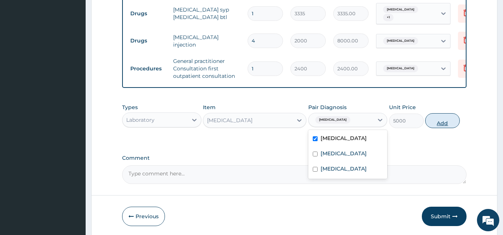 This screenshot has width=503, height=235. I want to click on button: Submit, so click(444, 216).